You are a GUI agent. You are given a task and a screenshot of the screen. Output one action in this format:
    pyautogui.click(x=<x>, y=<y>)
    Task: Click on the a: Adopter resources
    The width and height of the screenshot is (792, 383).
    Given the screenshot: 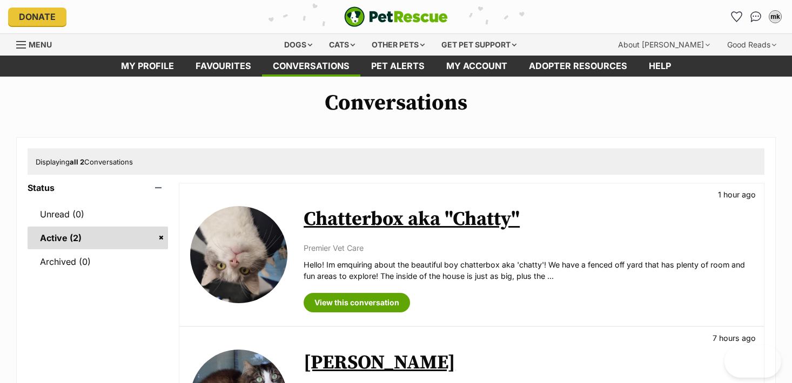 What is the action you would take?
    pyautogui.click(x=578, y=66)
    